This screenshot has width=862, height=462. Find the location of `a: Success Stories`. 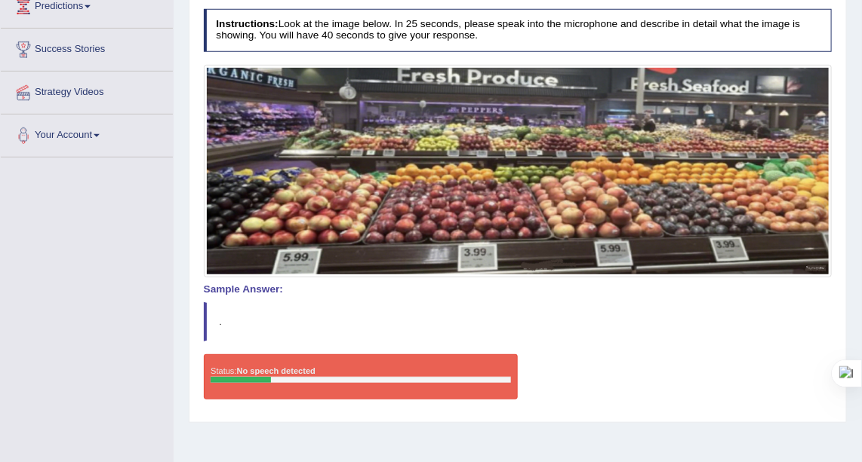

a: Success Stories is located at coordinates (87, 48).